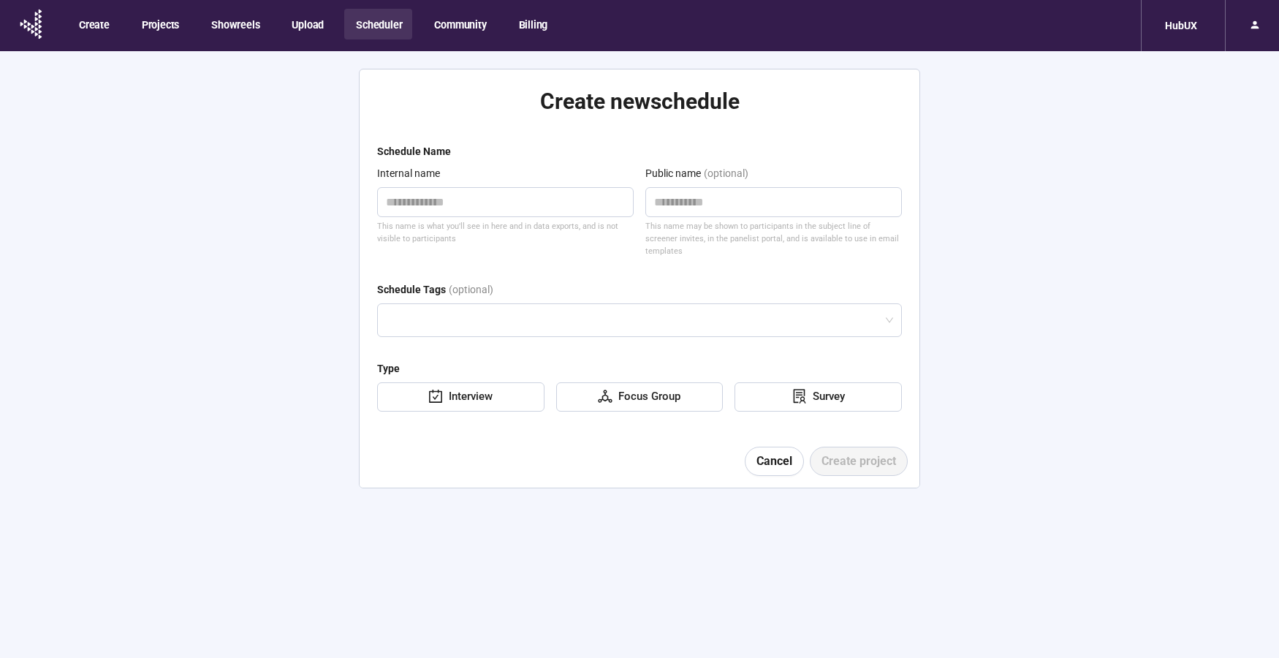 Image resolution: width=1279 pixels, height=658 pixels. Describe the element at coordinates (774, 461) in the screenshot. I see `button: Cancel` at that location.